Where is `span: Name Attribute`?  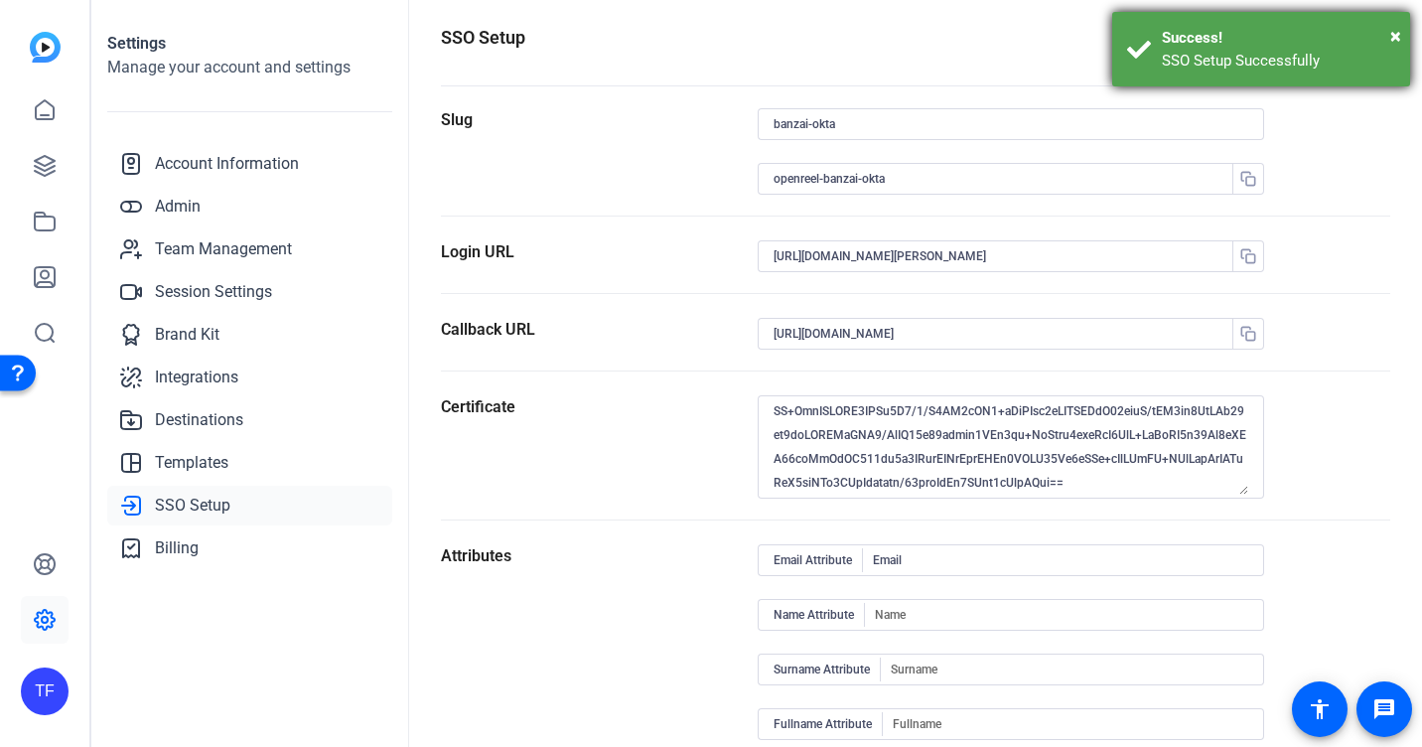
span: Name Attribute is located at coordinates (819, 615).